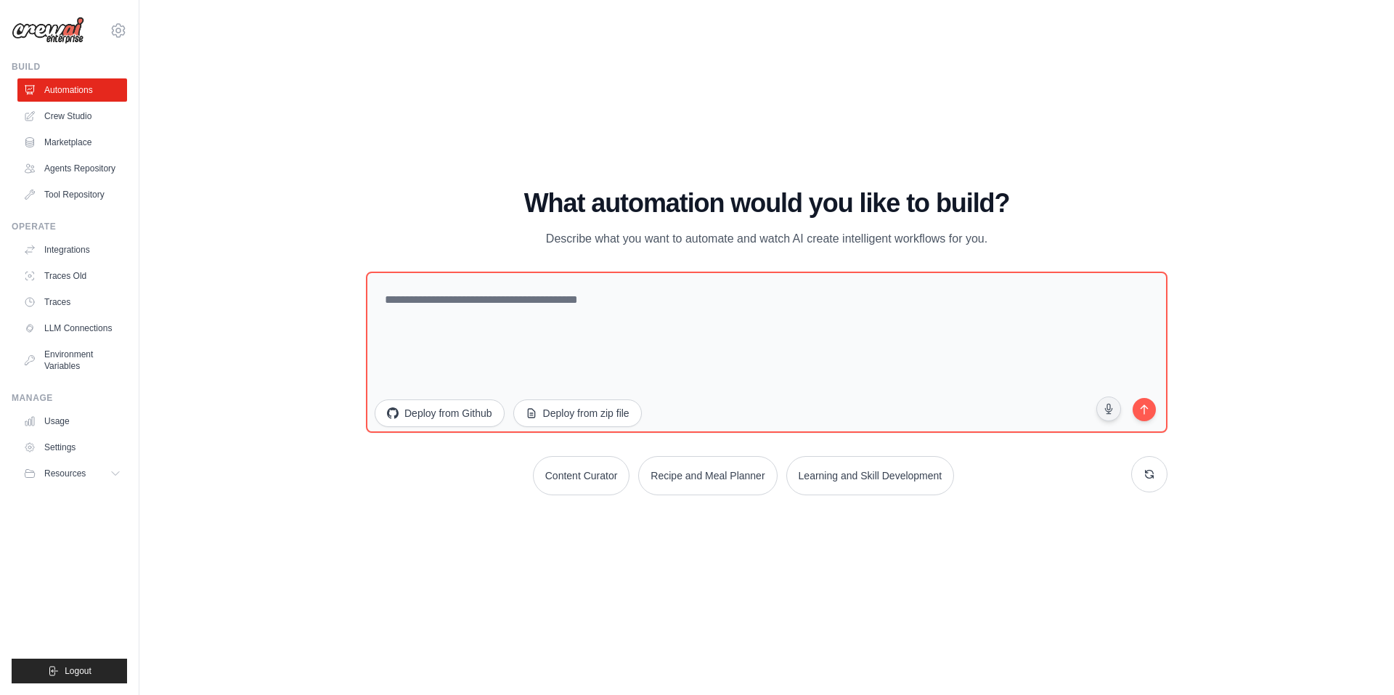 The height and width of the screenshot is (695, 1394). Describe the element at coordinates (72, 328) in the screenshot. I see `a: LLM Connections` at that location.